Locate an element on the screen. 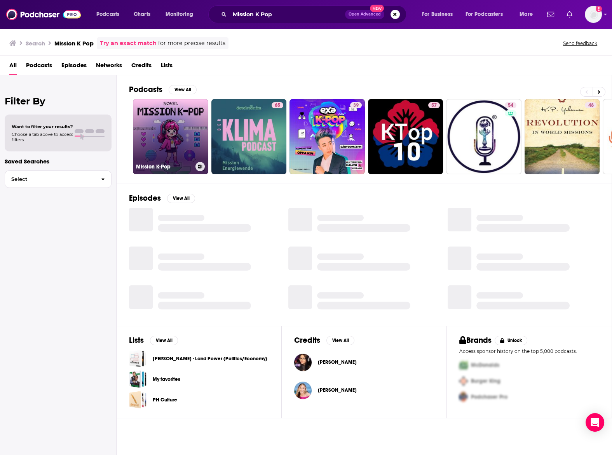 This screenshot has width=612, height=455. a: Networks is located at coordinates (109, 67).